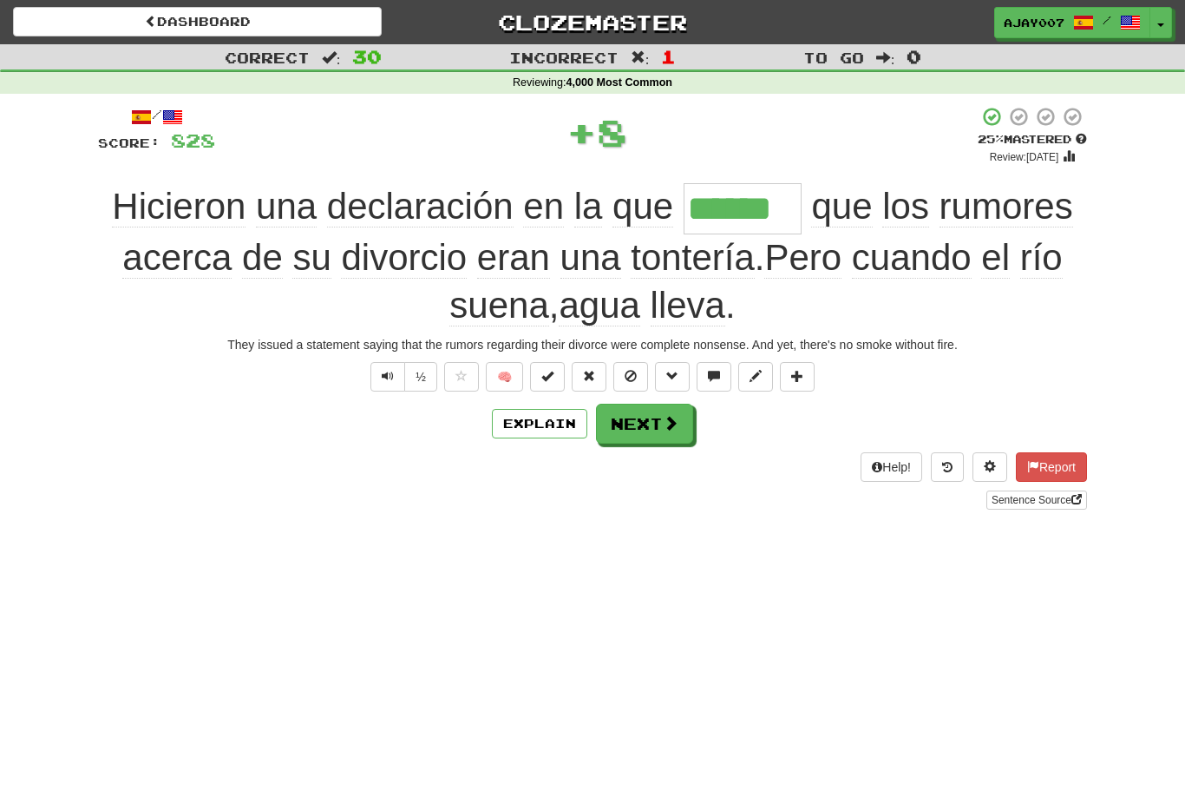 The image size is (1185, 791). I want to click on span: eran, so click(514, 258).